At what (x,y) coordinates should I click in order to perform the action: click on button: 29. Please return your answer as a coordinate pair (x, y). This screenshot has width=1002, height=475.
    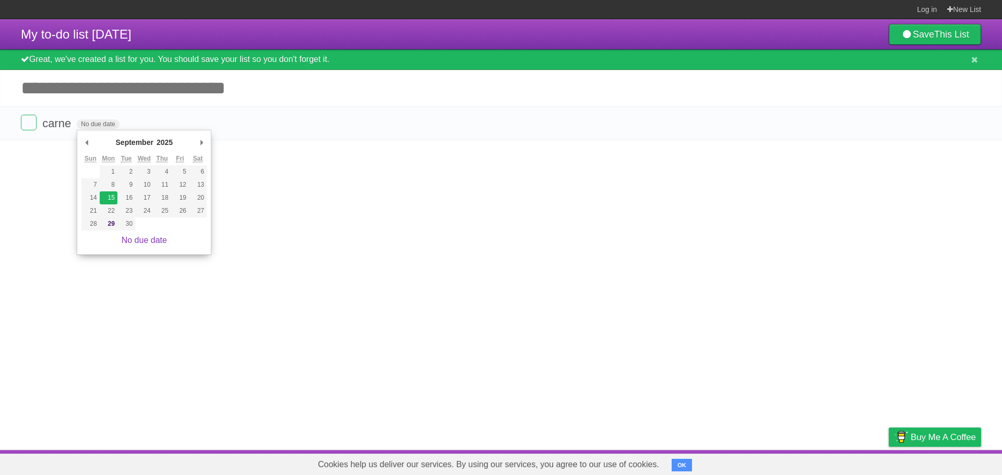
    Looking at the image, I should click on (109, 224).